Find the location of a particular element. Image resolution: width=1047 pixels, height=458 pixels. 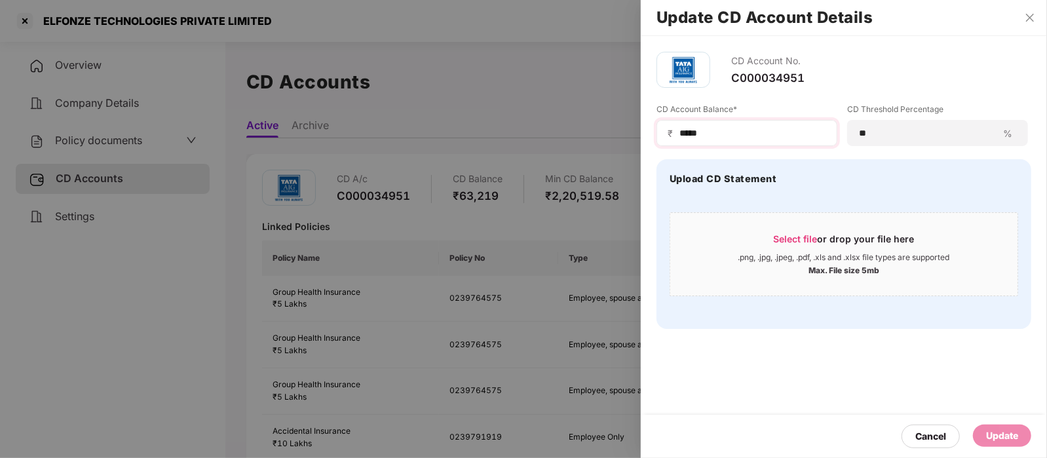

span: Select file is located at coordinates (795, 238).